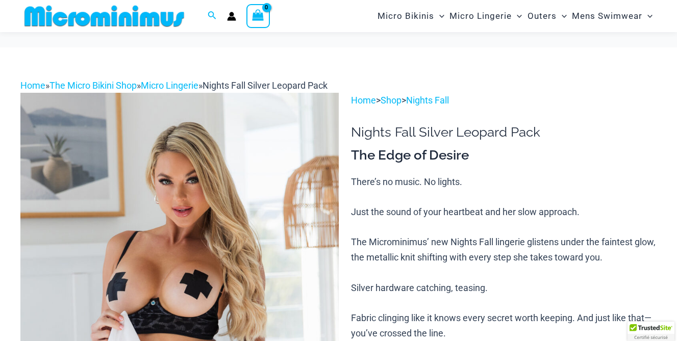 The height and width of the screenshot is (341, 677). I want to click on a: Search icon link, so click(212, 16).